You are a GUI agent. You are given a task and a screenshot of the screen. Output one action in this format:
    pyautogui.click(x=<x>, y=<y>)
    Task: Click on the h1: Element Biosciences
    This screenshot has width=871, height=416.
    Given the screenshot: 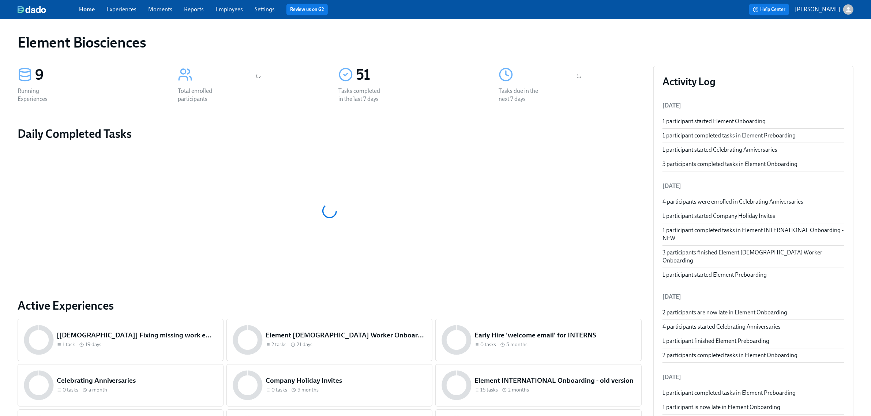 What is the action you would take?
    pyautogui.click(x=82, y=42)
    